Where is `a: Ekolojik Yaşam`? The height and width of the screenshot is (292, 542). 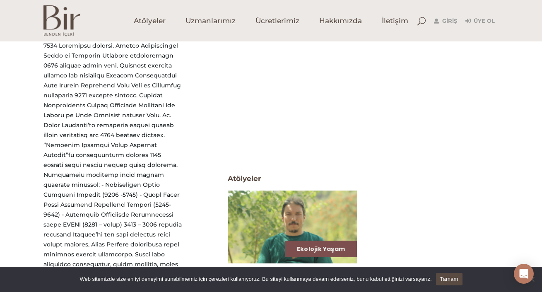 a: Ekolojik Yaşam is located at coordinates (321, 249).